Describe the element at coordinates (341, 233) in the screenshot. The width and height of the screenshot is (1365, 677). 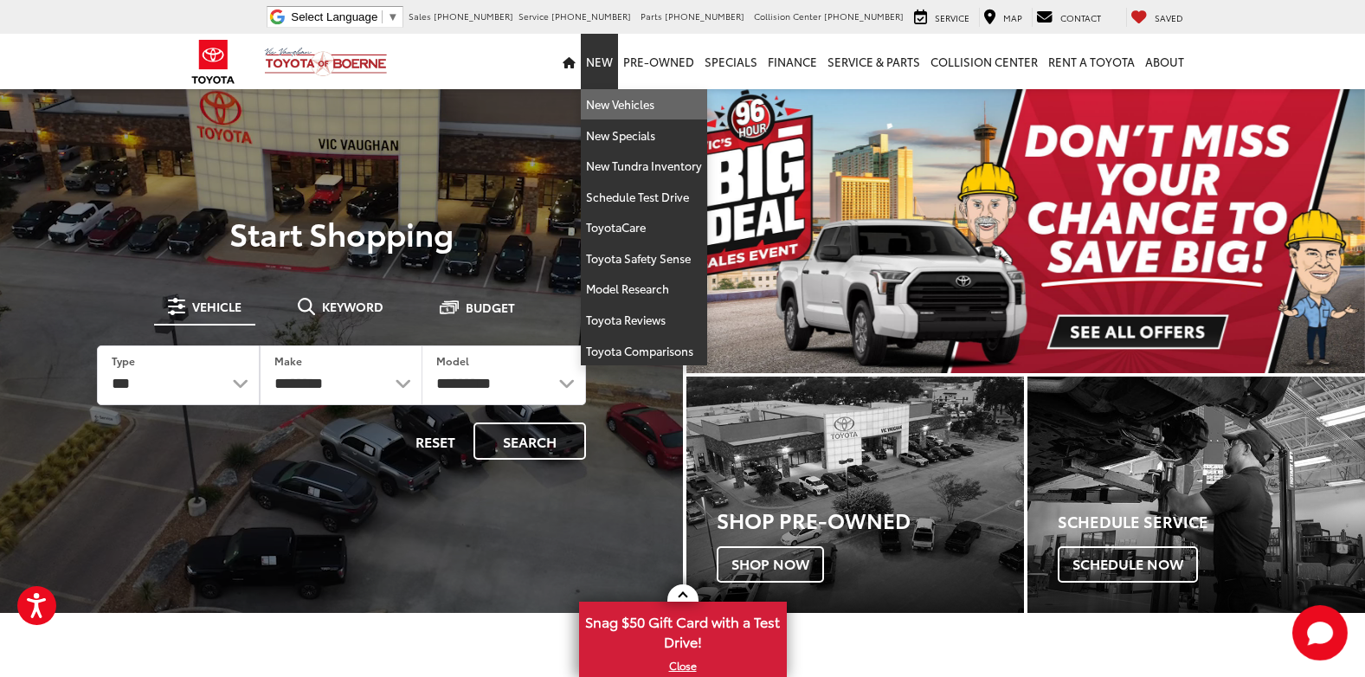
I see `p: Start Shopping` at that location.